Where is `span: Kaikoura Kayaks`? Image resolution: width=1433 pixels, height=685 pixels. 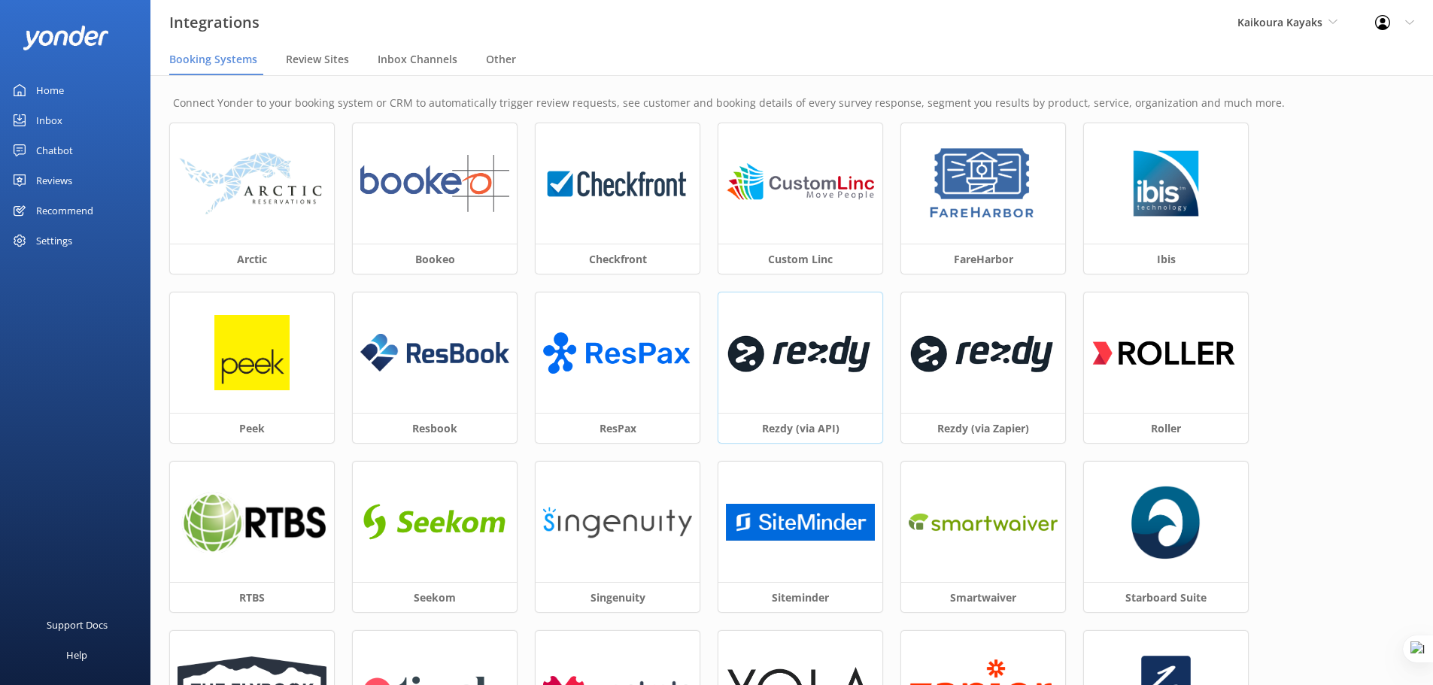 span: Kaikoura Kayaks is located at coordinates (1280, 22).